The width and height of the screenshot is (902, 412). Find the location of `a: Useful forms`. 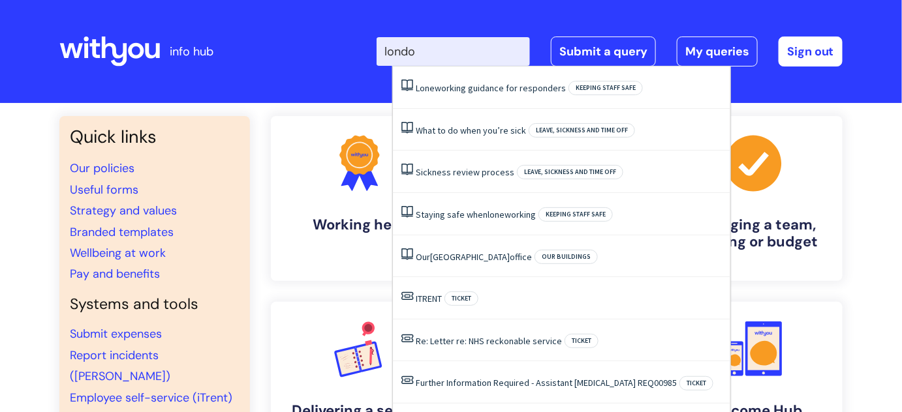

a: Useful forms is located at coordinates (104, 190).